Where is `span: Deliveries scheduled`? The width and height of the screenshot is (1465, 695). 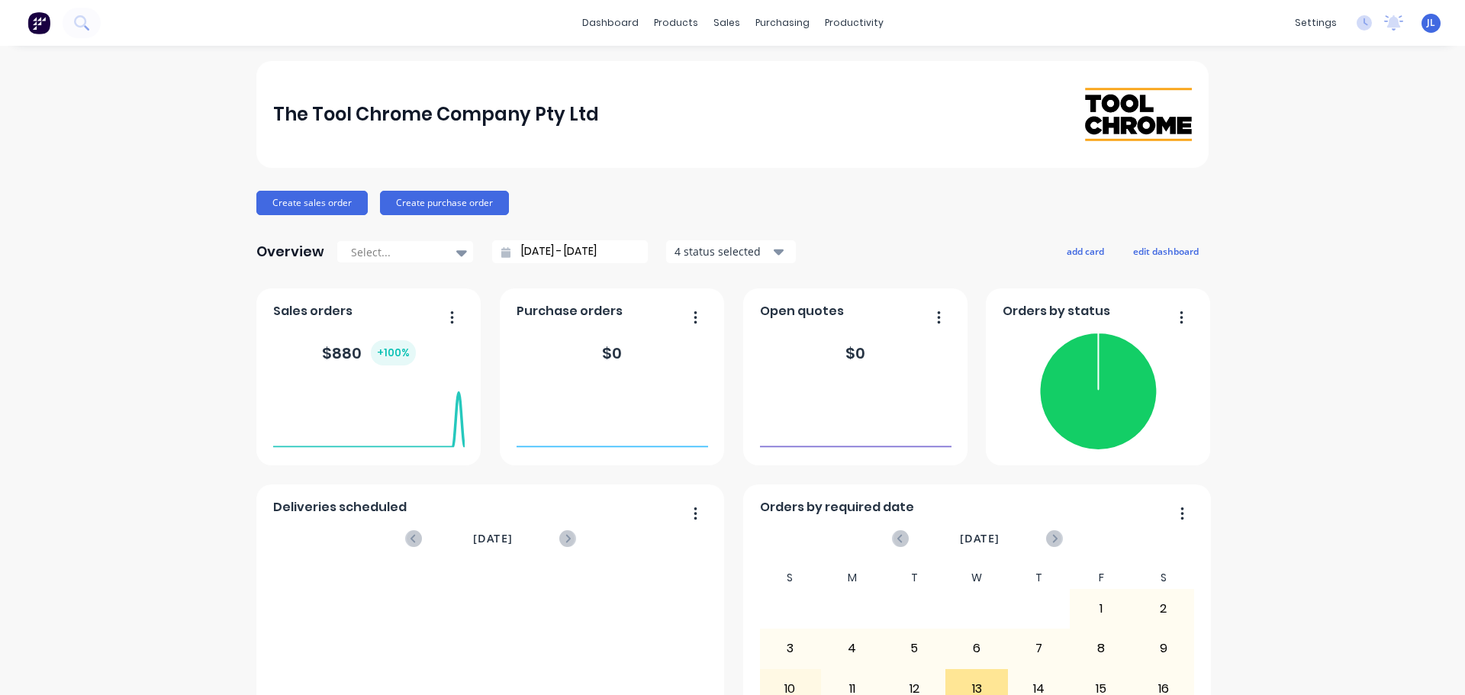 span: Deliveries scheduled is located at coordinates (340, 508).